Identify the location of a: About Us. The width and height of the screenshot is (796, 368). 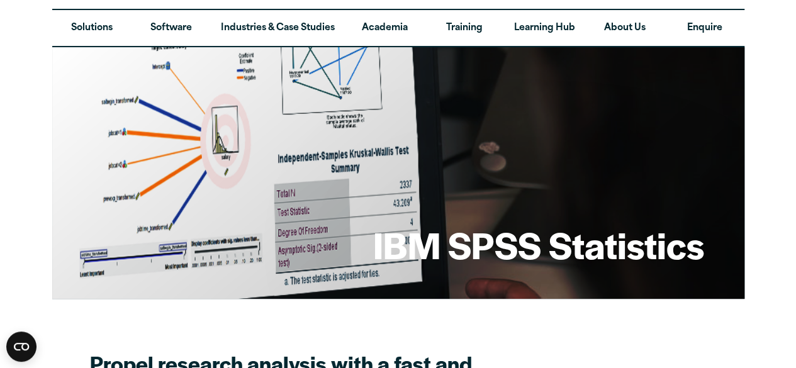
(625, 28).